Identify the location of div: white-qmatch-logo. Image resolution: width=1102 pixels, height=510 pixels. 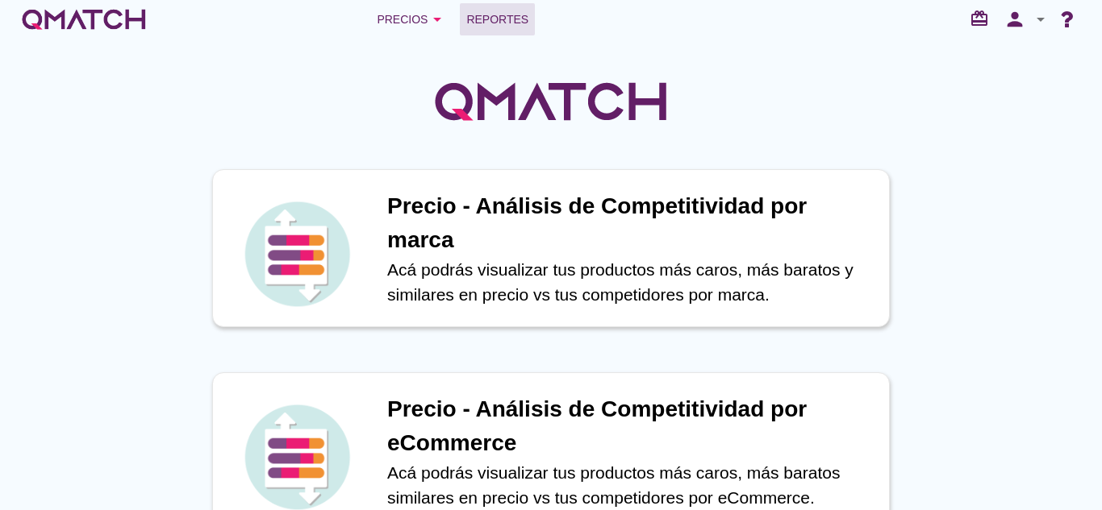
(84, 19).